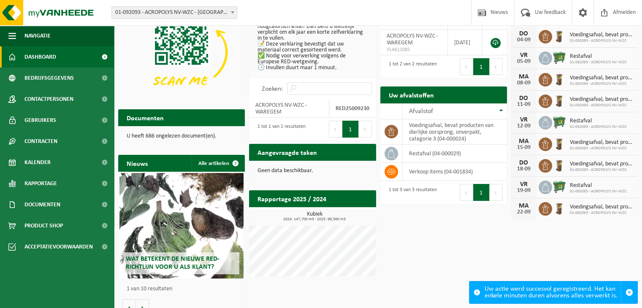  What do you see at coordinates (313, 41) in the screenshot?
I see `p: U heeft afvalstoffen zoals voedingsafval, b-hout, biologisch slib, plantaardige olie of hoogcalor...` at bounding box center [313, 41].